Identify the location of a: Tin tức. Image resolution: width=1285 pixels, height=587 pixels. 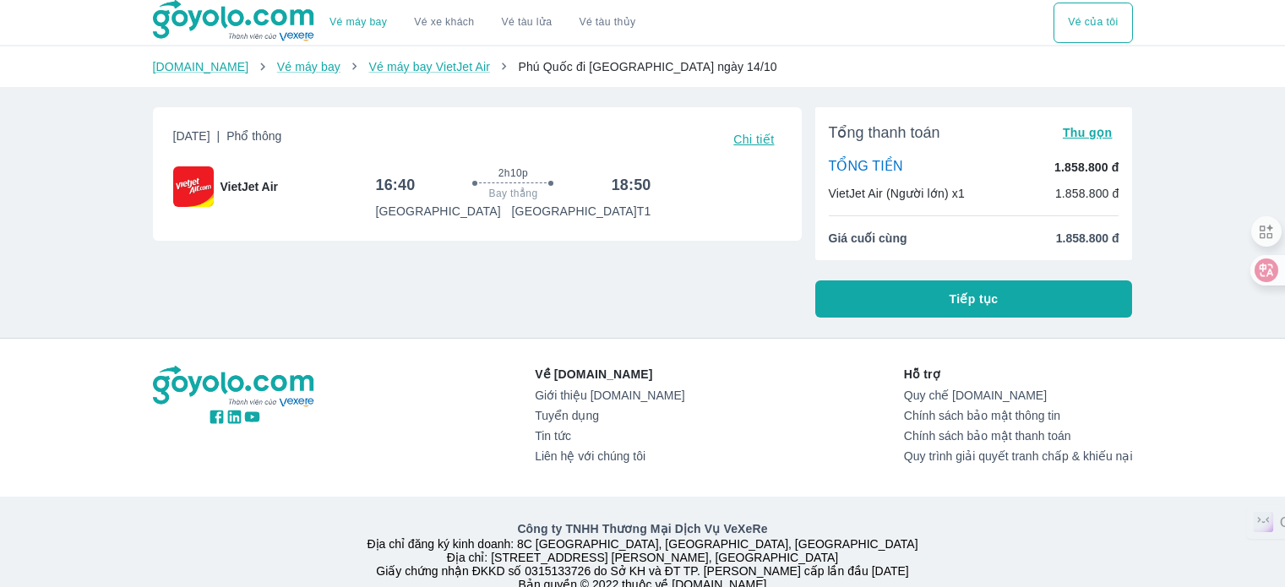
(609, 436).